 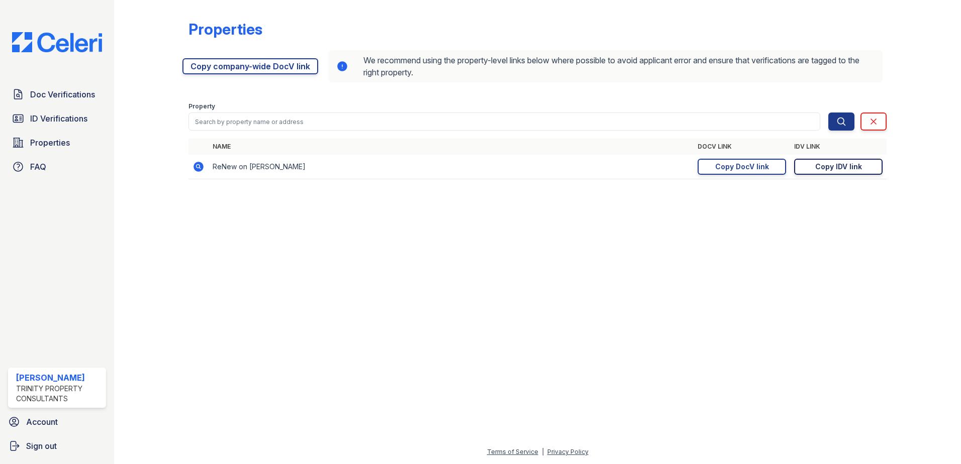 I want to click on label: Property, so click(x=201, y=107).